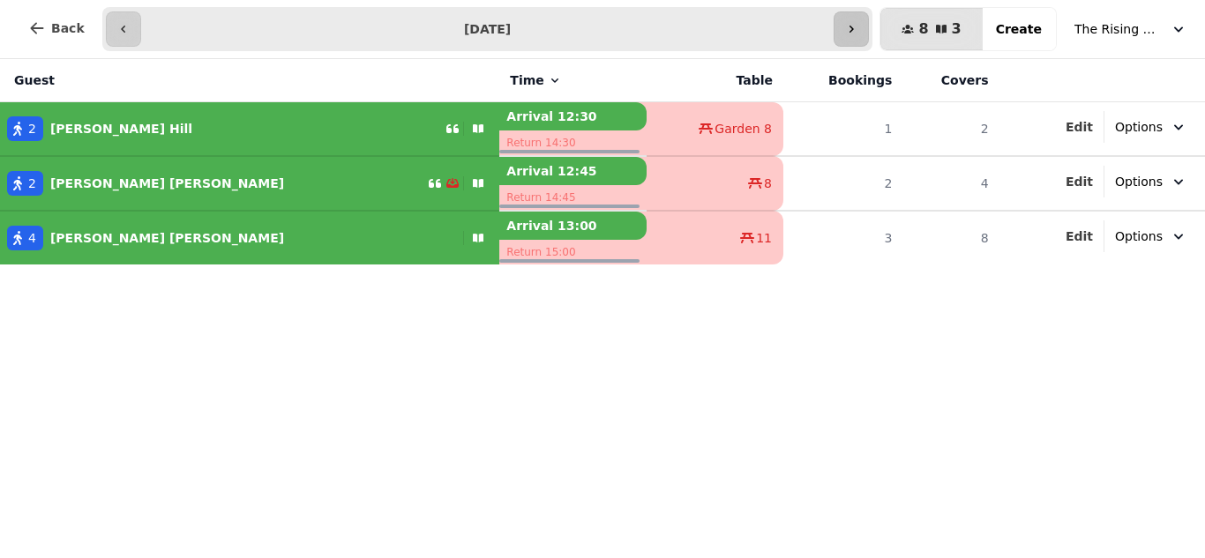 Image resolution: width=1205 pixels, height=558 pixels. What do you see at coordinates (842, 237) in the screenshot?
I see `td: 3` at bounding box center [842, 237].